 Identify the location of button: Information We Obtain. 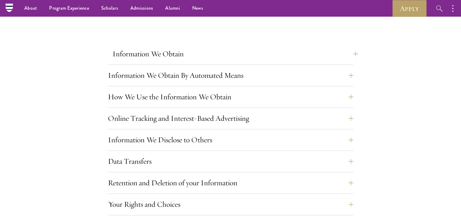
(235, 54).